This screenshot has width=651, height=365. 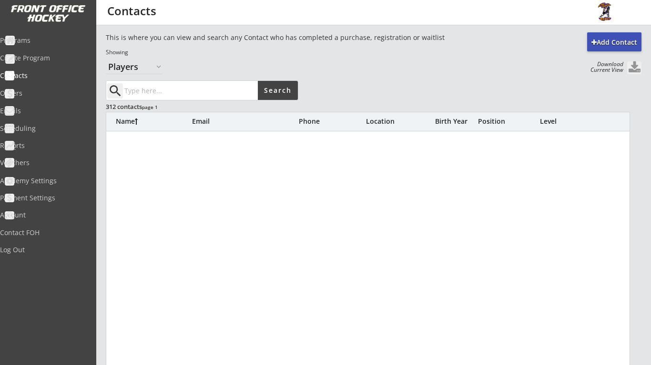 I want to click on div: This is where you can view and search any Contact who has completed a purchase, registration or w..., so click(x=306, y=38).